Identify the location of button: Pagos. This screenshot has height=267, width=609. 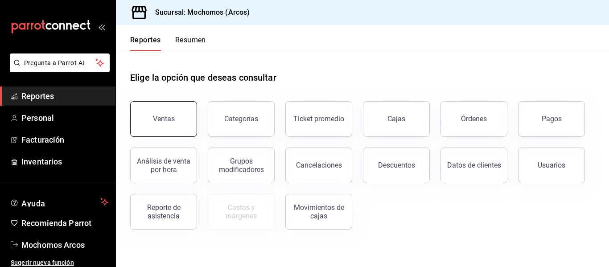
(552, 119).